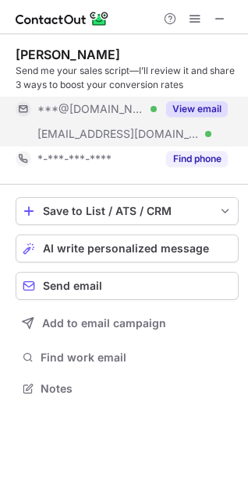  Describe the element at coordinates (136, 388) in the screenshot. I see `span: Notes` at that location.